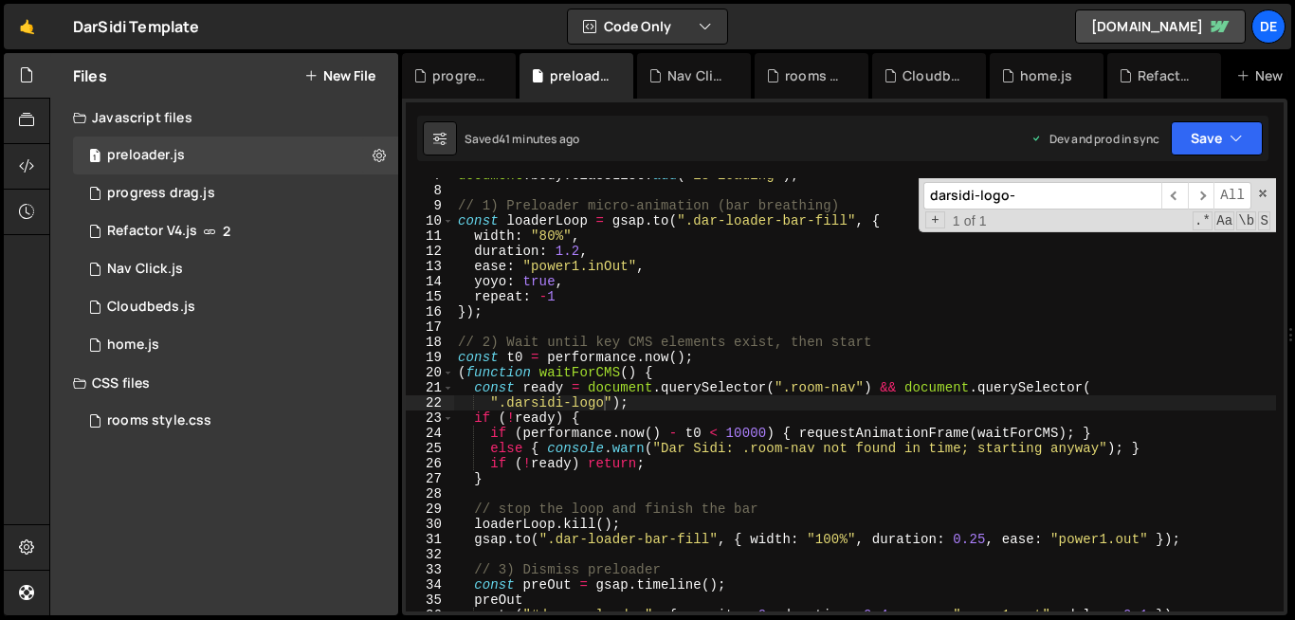  I want to click on button: Code Only, so click(647, 27).